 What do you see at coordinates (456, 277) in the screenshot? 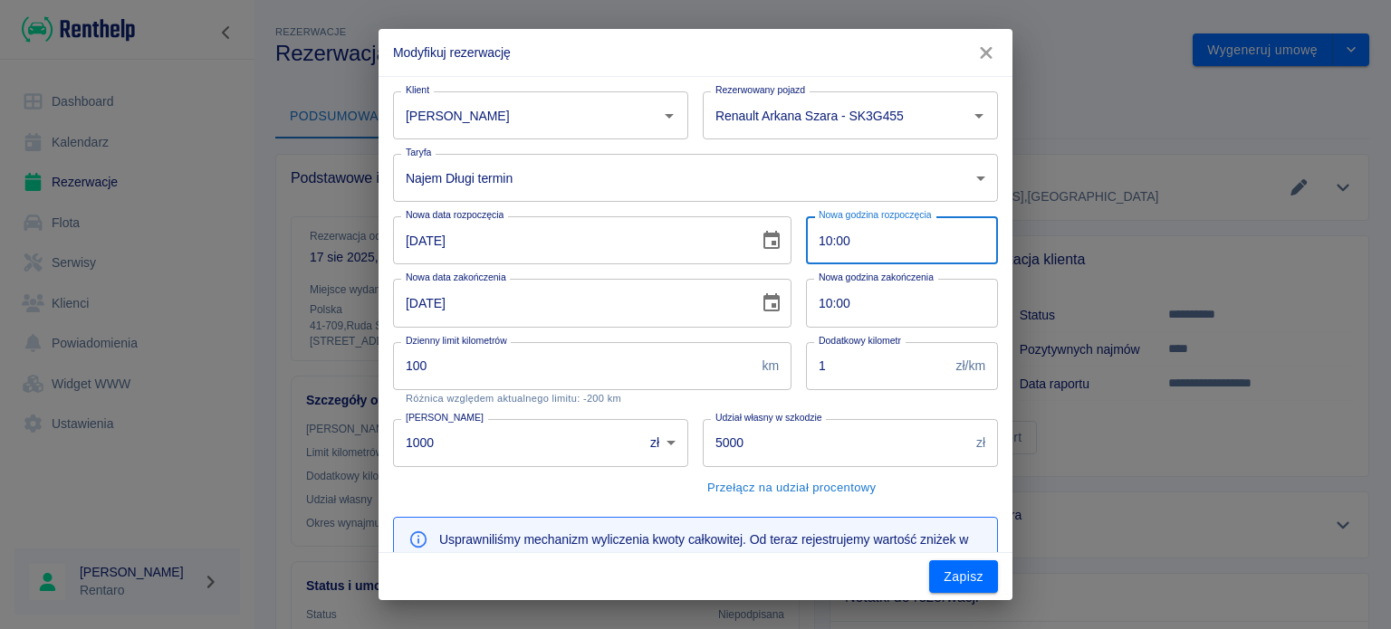
I see `label: Nowa data zakończenia` at bounding box center [456, 277].